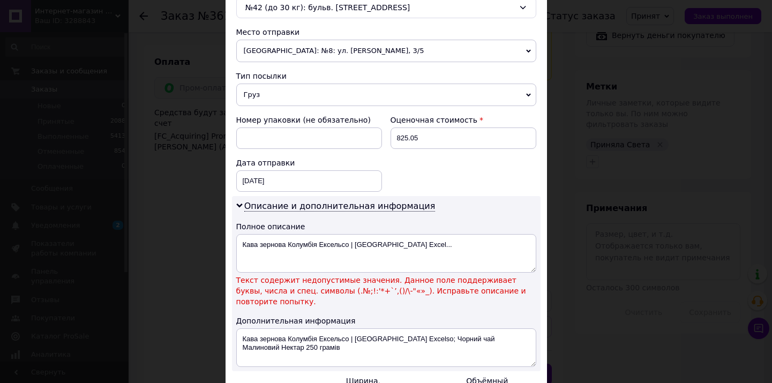  I want to click on span: Текст содержит недопустимые значения. Данное поле поддерживает буквы, числа и спец. символы (.№;!..., so click(386, 291).